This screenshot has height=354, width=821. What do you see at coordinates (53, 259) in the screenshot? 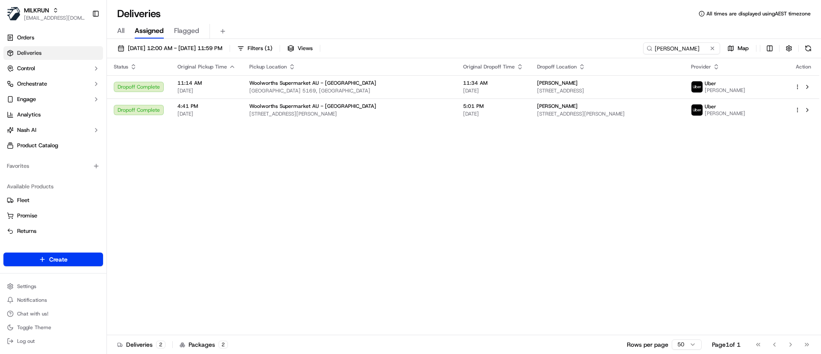
I see `button: Create` at bounding box center [53, 259].